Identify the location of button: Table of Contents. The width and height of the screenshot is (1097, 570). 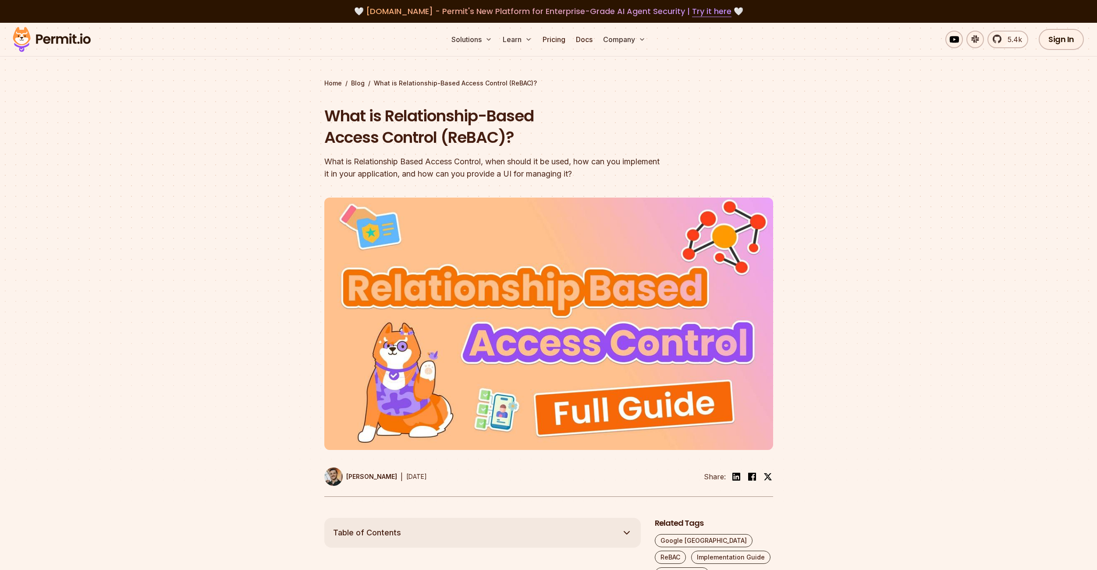
(482, 533).